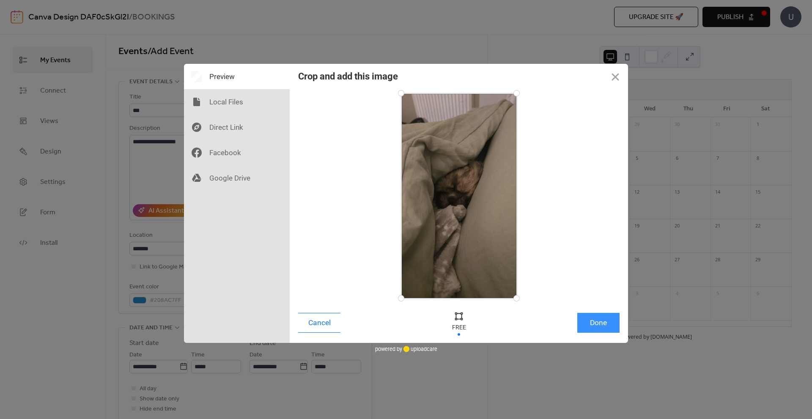  What do you see at coordinates (615, 77) in the screenshot?
I see `button: Close` at bounding box center [615, 77].